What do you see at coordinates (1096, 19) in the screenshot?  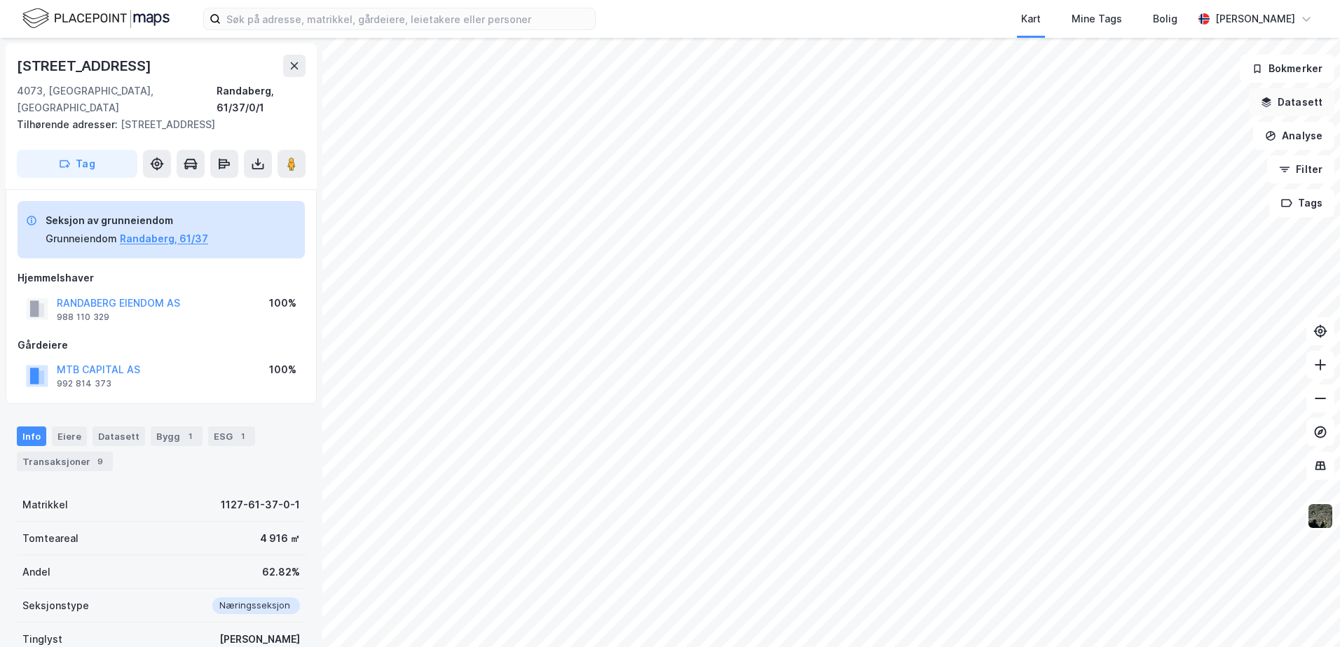 I see `div: Mine Tags` at bounding box center [1096, 19].